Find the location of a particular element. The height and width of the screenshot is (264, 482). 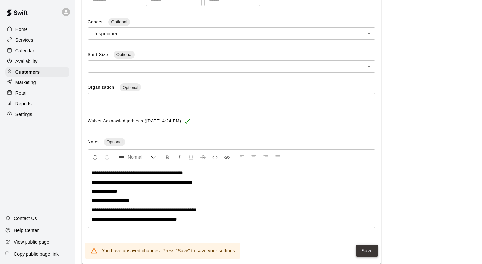

p: Customers is located at coordinates (28, 72).